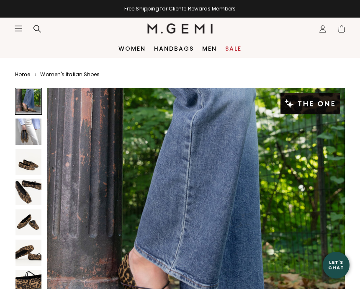 The width and height of the screenshot is (360, 289). Describe the element at coordinates (132, 49) in the screenshot. I see `a: Women` at that location.